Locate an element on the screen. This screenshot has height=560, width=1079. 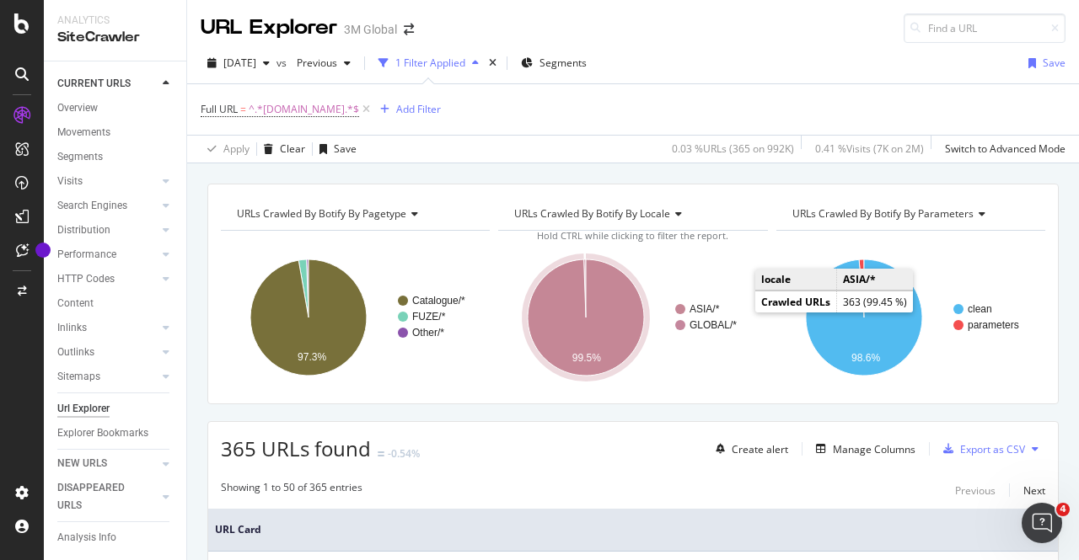
a: Sitemaps is located at coordinates (107, 377).